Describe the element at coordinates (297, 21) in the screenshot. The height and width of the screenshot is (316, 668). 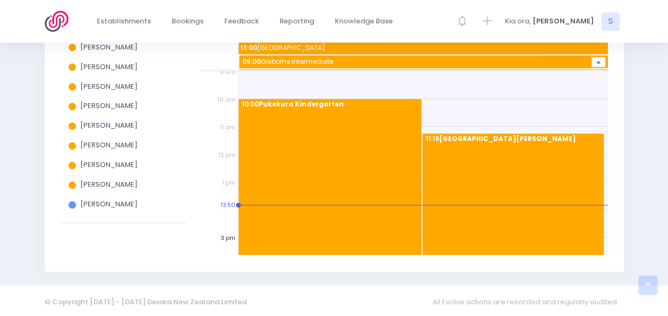
I see `a: Reporting` at that location.